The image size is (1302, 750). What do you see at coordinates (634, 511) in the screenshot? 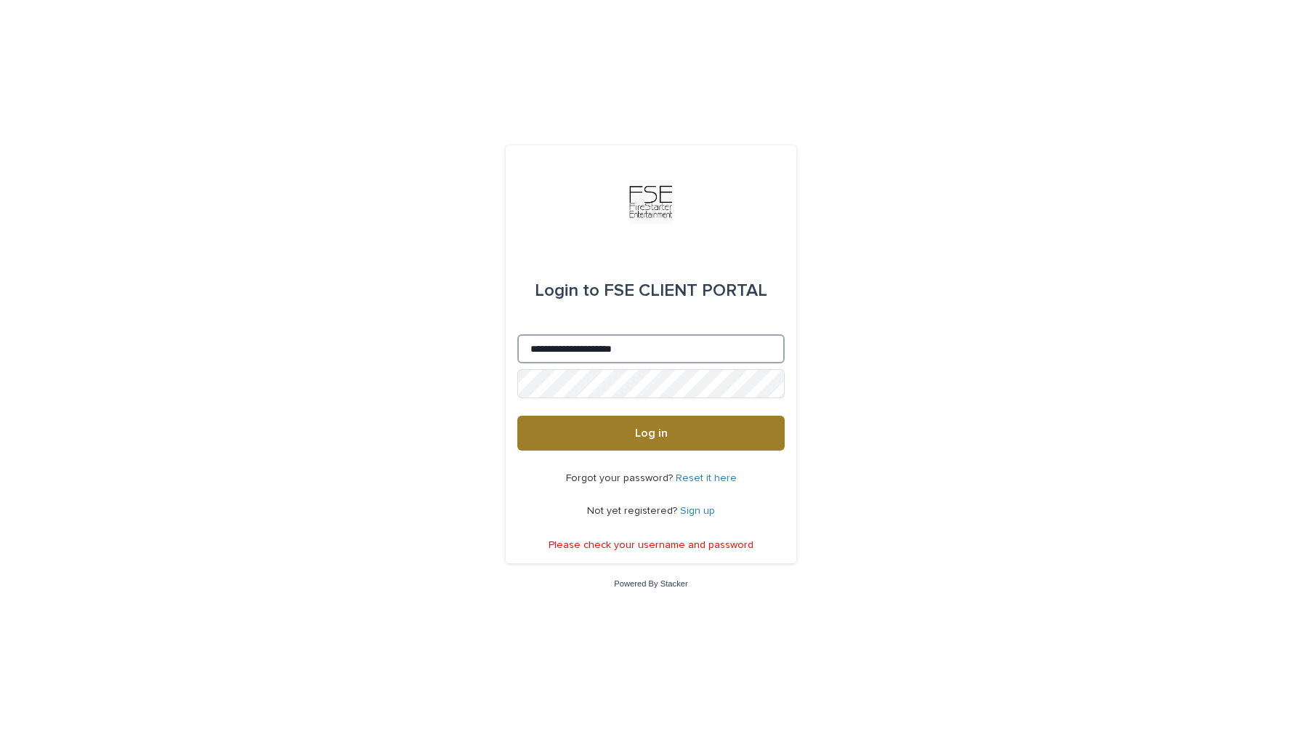
I see `span: Not yet registered?` at bounding box center [634, 511].